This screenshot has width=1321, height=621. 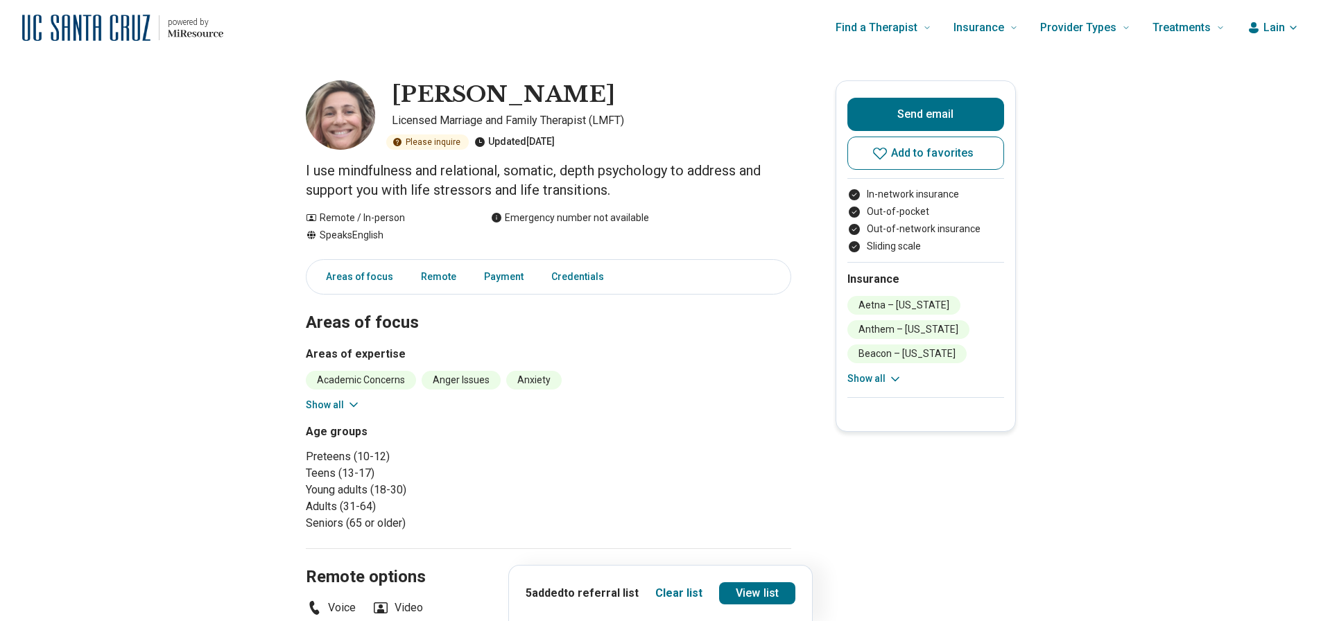 What do you see at coordinates (570, 218) in the screenshot?
I see `div: Emergency number not available` at bounding box center [570, 218].